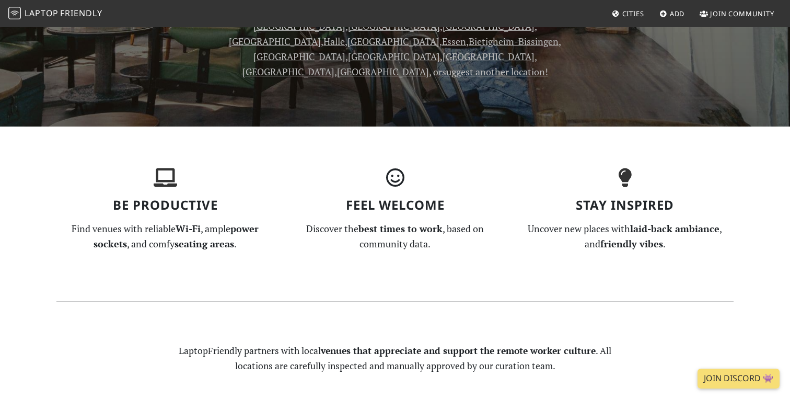 This screenshot has width=790, height=399. Describe the element at coordinates (400, 228) in the screenshot. I see `strong: best times to work` at that location.